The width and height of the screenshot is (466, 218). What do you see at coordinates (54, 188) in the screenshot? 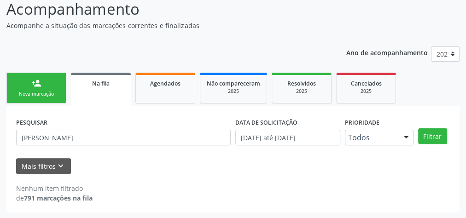
I see `div: Nenhum item filtrado` at bounding box center [54, 188].